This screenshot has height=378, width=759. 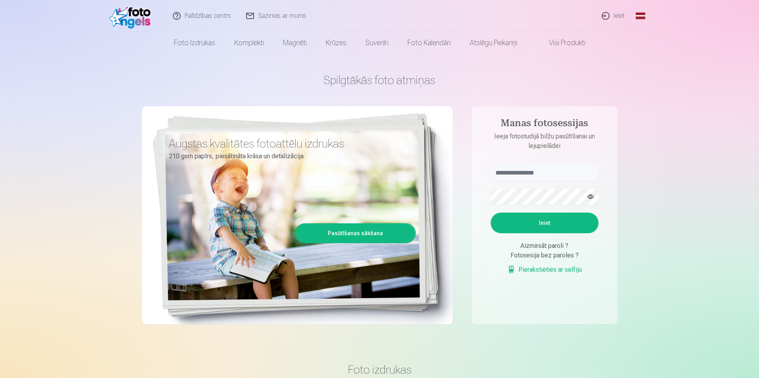 I want to click on a: Suvenīri, so click(x=377, y=43).